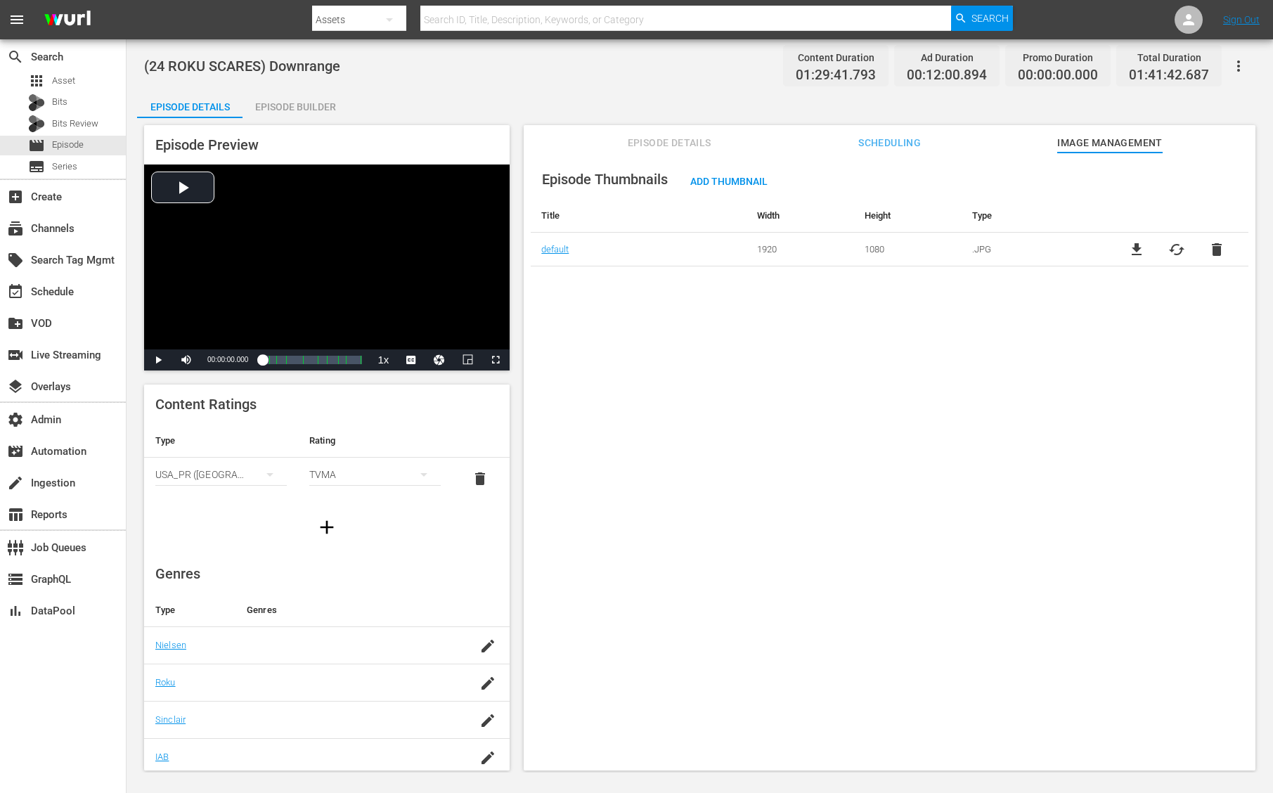  I want to click on a: IAB, so click(162, 756).